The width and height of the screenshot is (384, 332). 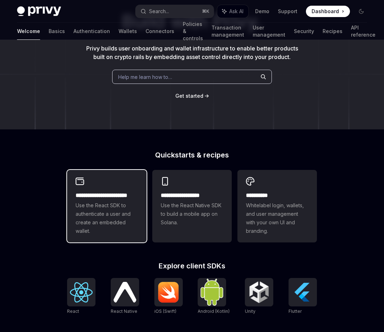 What do you see at coordinates (277, 218) in the screenshot?
I see `span: Whitelabel login, wallets, and user management with your own UI and branding.` at bounding box center [277, 218].